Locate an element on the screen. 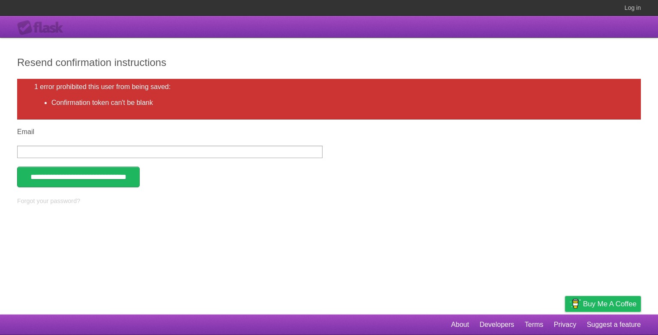 This screenshot has width=658, height=335. h2: 1 error prohibited this user from being saved: is located at coordinates (329, 87).